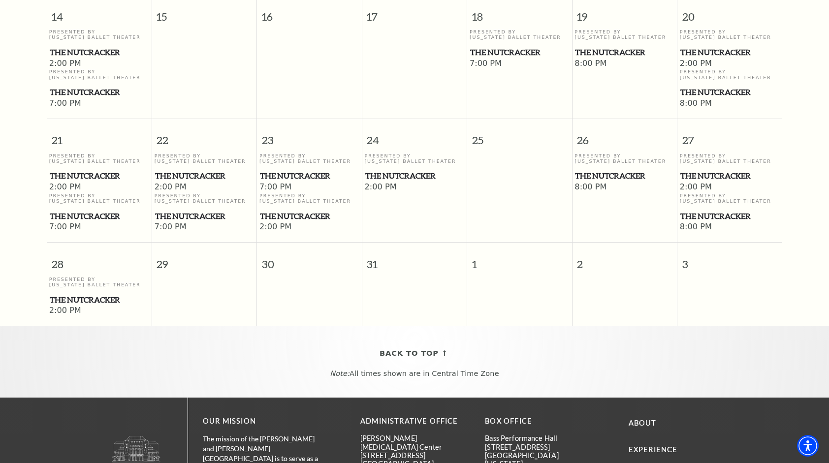 This screenshot has width=829, height=463. Describe the element at coordinates (729, 259) in the screenshot. I see `span: 3` at that location.